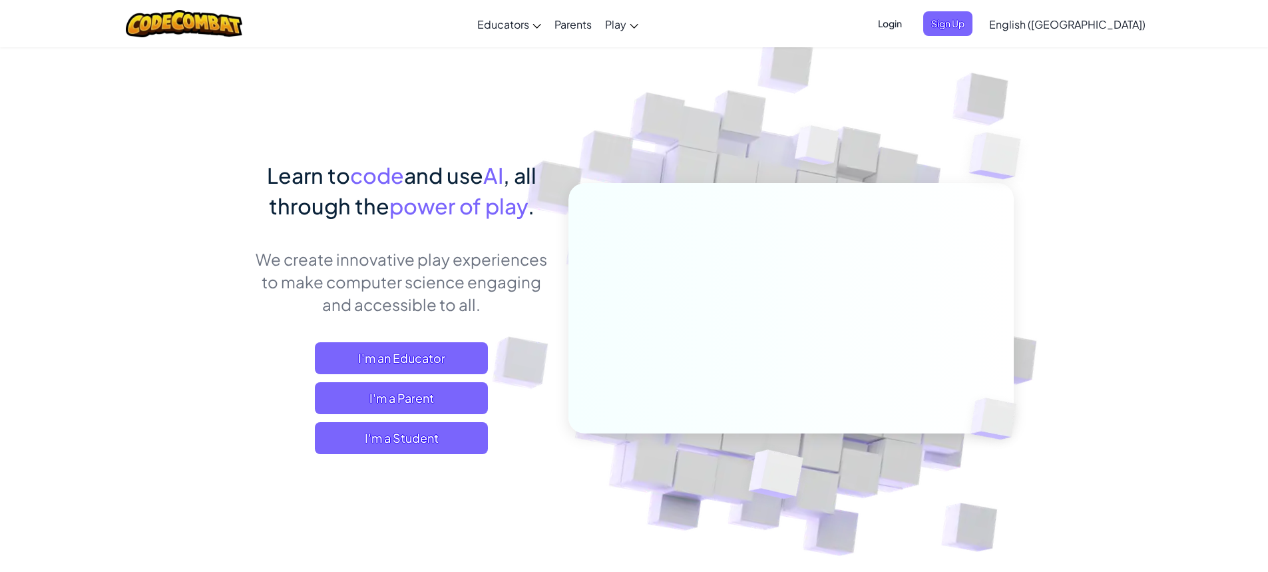 This screenshot has height=572, width=1268. What do you see at coordinates (890, 23) in the screenshot?
I see `button: Login` at bounding box center [890, 23].